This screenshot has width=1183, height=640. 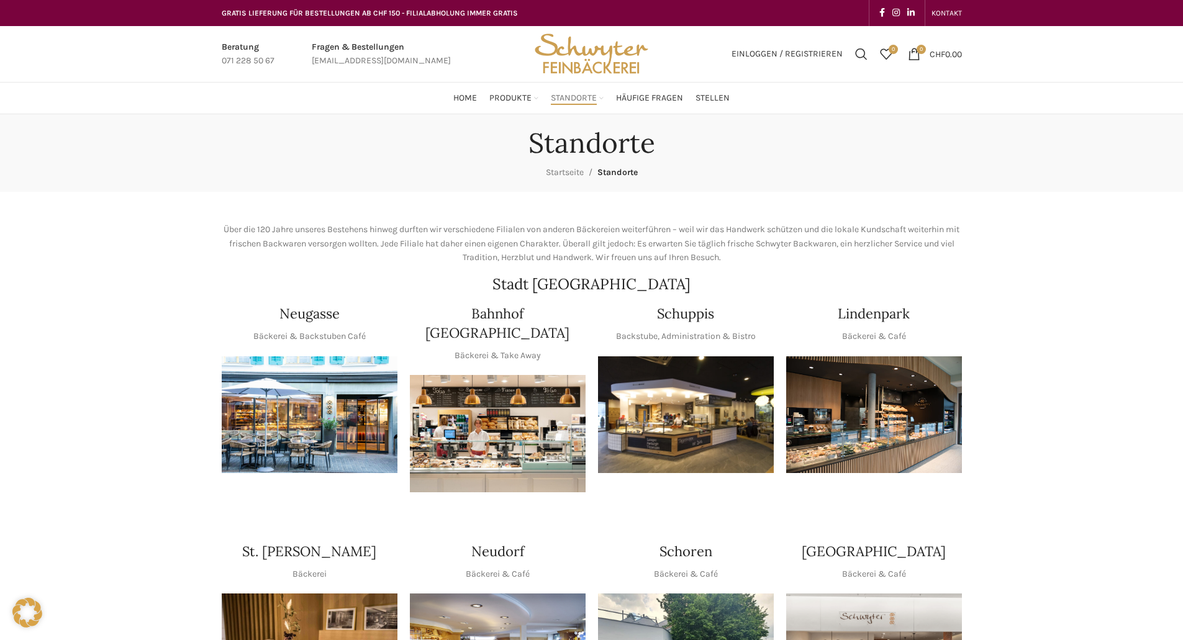 I want to click on a: KONTAKT, so click(x=947, y=13).